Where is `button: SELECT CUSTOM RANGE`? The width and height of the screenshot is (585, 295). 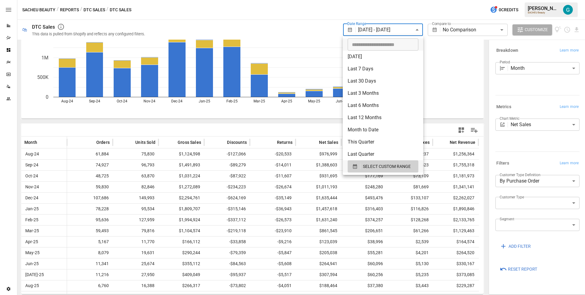
button: SELECT CUSTOM RANGE is located at coordinates (383, 166).